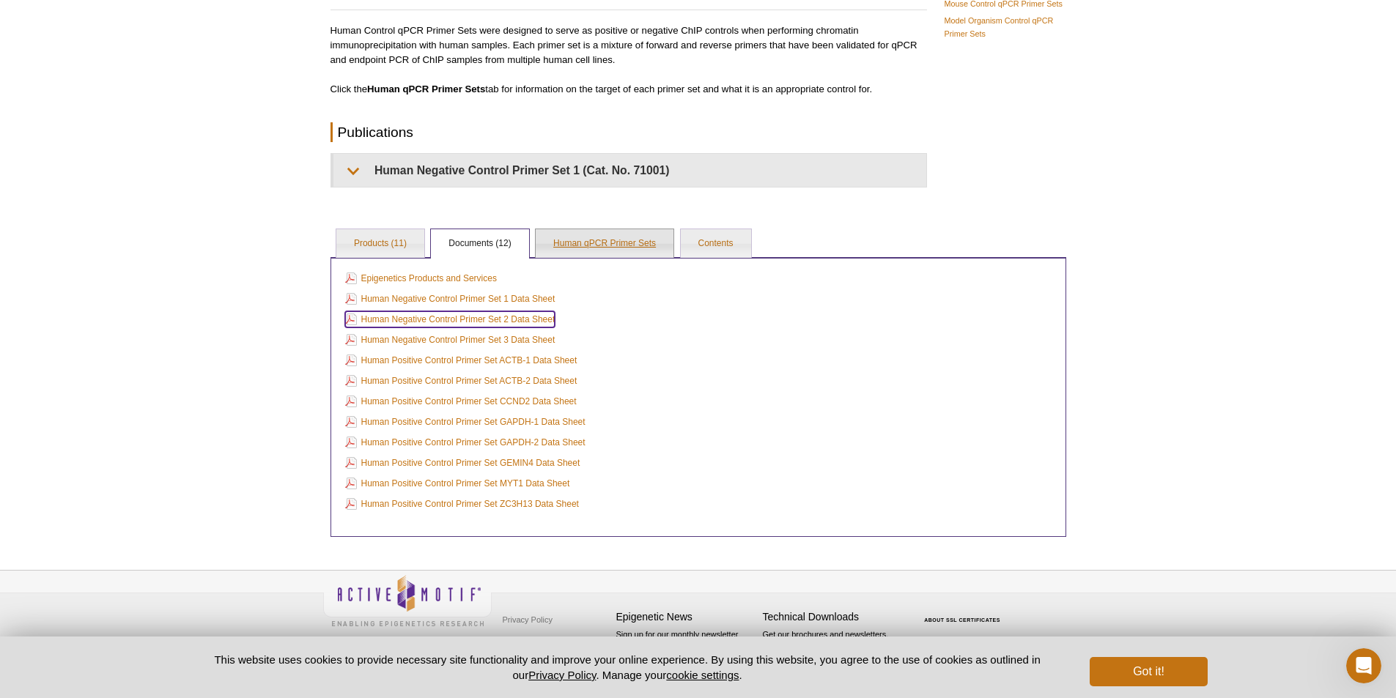  Describe the element at coordinates (450, 299) in the screenshot. I see `a: Human Negative Control Primer Set 1 Data Sheet` at that location.